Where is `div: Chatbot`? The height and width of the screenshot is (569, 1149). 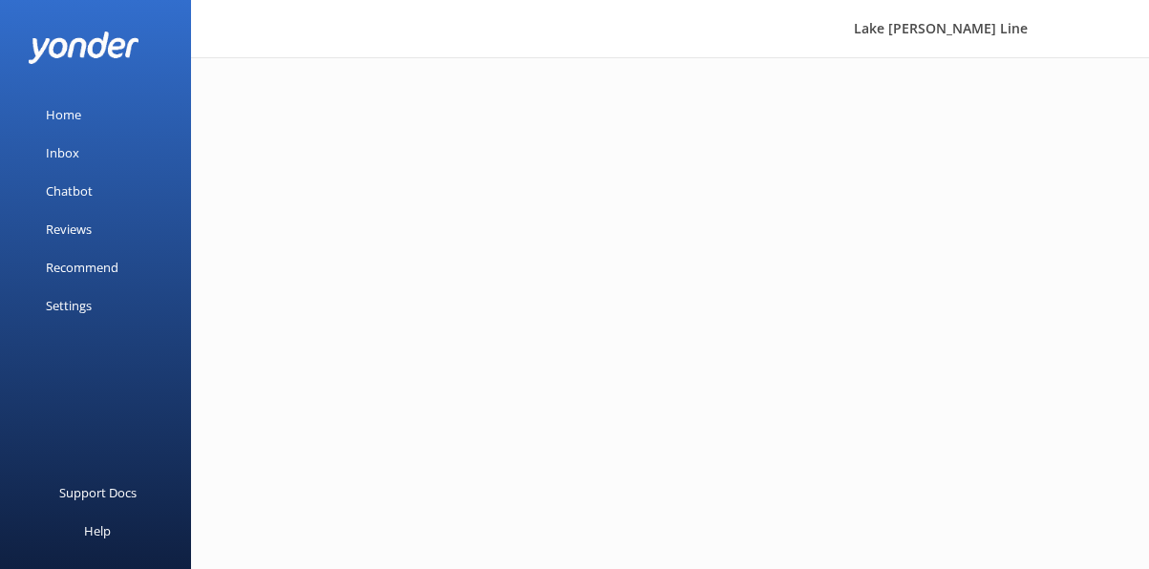 div: Chatbot is located at coordinates (69, 191).